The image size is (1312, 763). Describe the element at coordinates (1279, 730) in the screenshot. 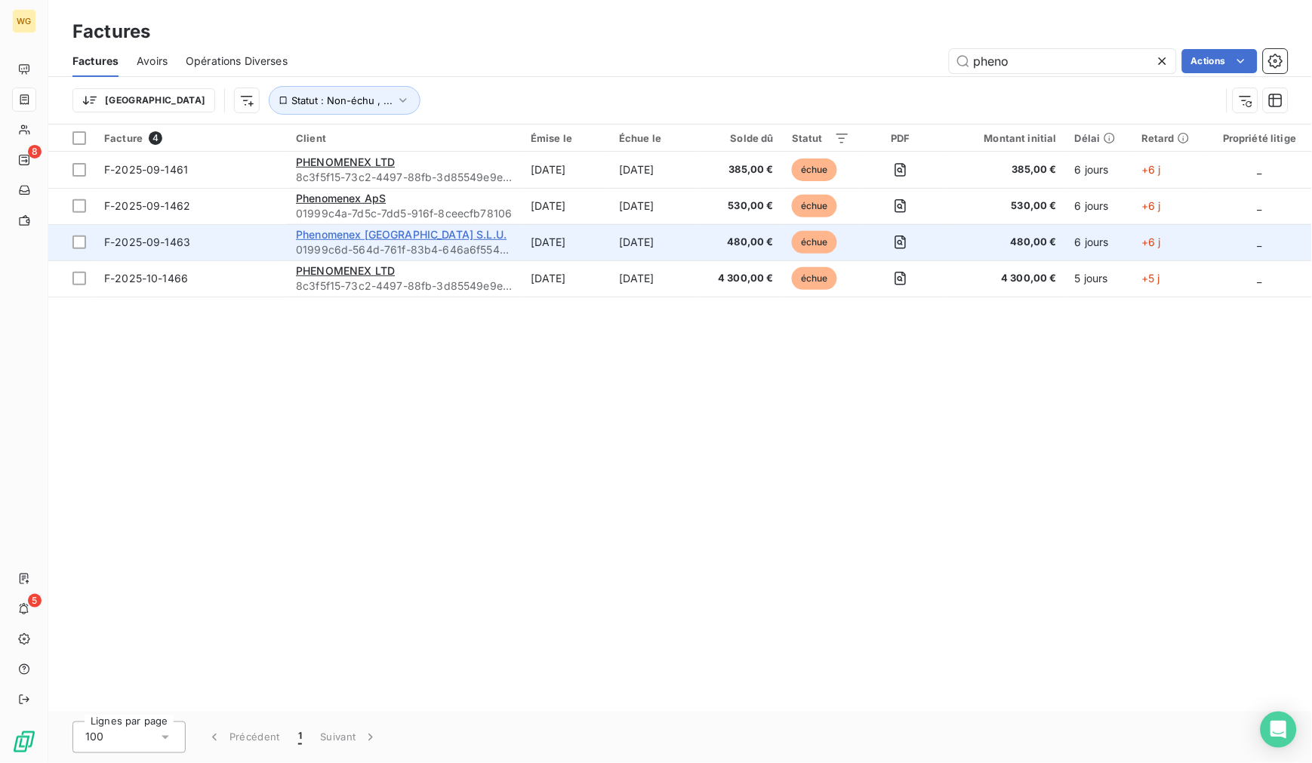

I see `div: Open Intercom Messenger` at that location.